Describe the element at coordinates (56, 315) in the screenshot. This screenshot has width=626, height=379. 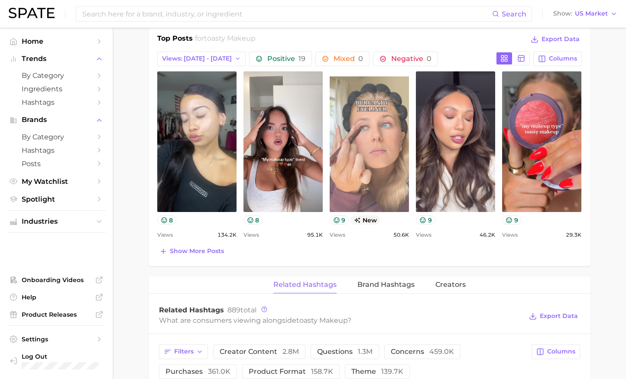
I see `a: Product Releases` at that location.